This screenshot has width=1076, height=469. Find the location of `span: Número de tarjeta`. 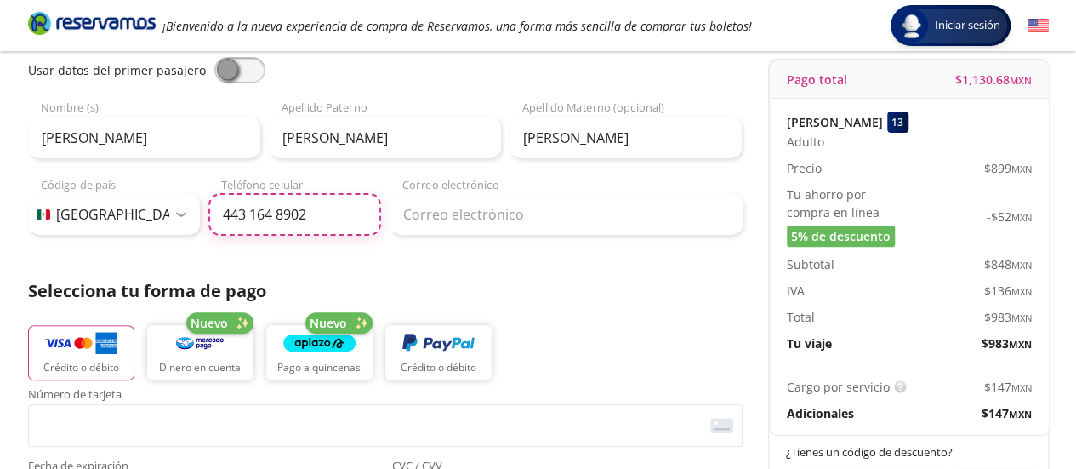

span: Número de tarjeta is located at coordinates (385, 396).